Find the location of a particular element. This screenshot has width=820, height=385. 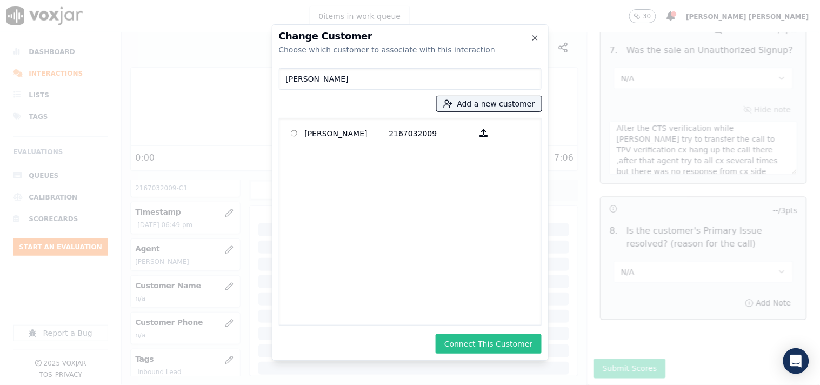

h2: Change Customer is located at coordinates (410, 36).